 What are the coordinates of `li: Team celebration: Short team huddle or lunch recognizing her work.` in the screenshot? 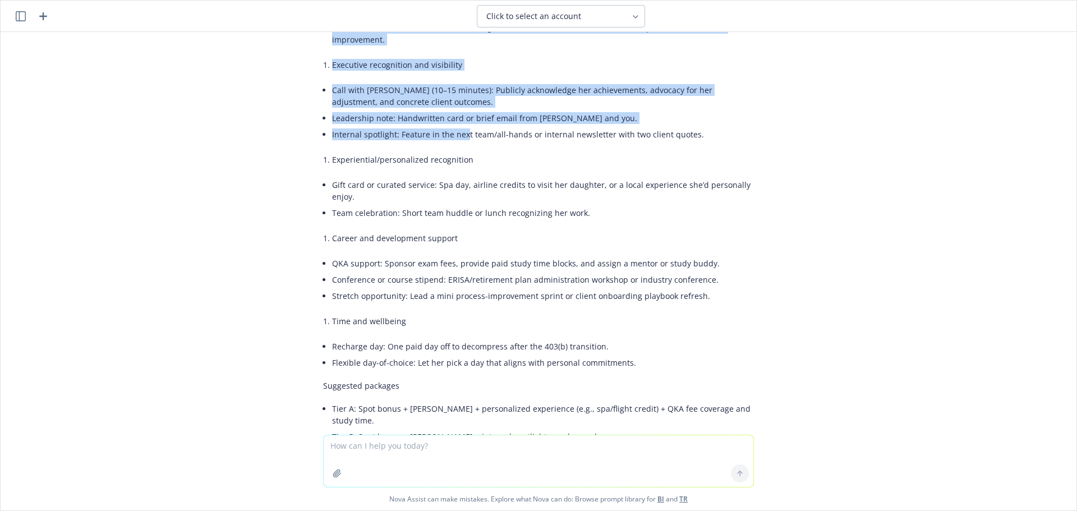 It's located at (543, 213).